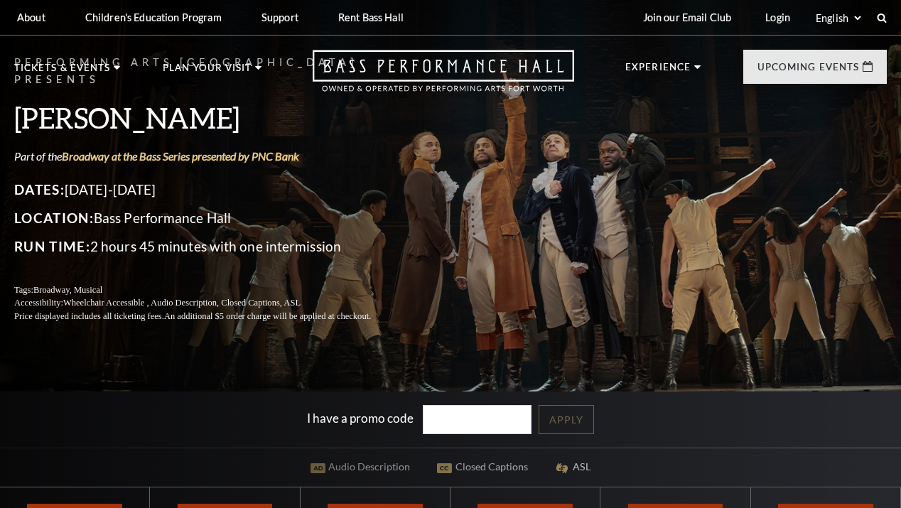  I want to click on p: 2 hours 45 minutes with one intermission, so click(210, 247).